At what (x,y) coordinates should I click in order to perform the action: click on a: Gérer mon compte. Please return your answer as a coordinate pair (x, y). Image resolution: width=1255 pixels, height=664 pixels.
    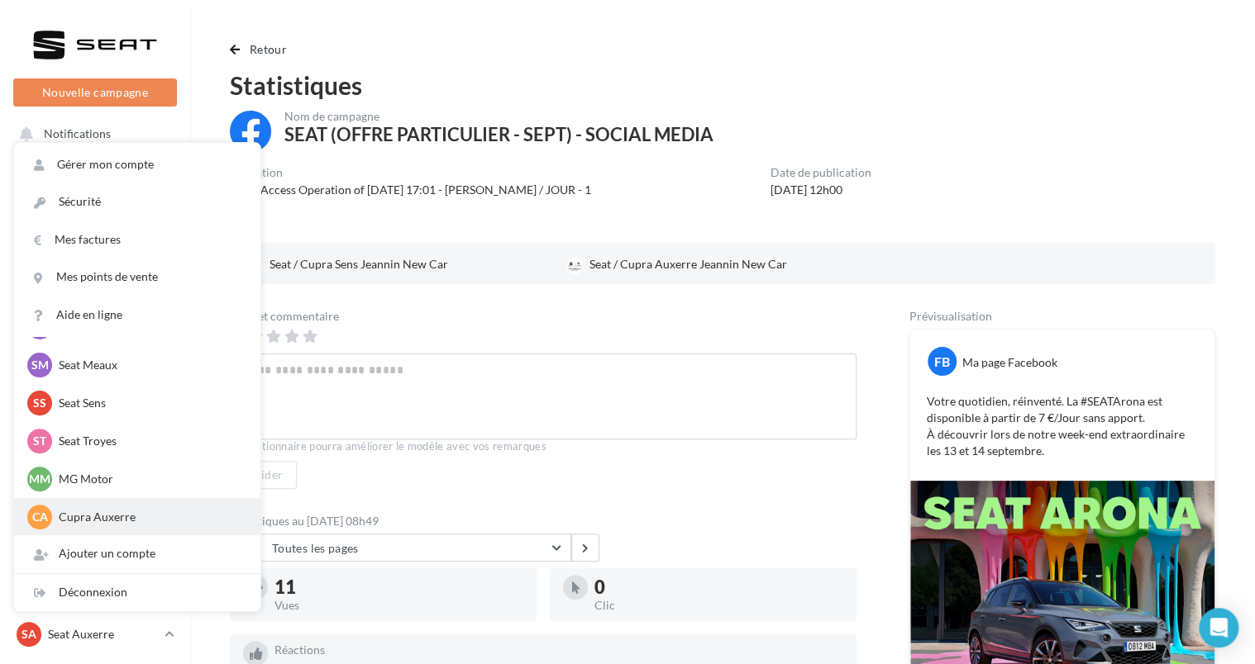
    Looking at the image, I should click on (137, 164).